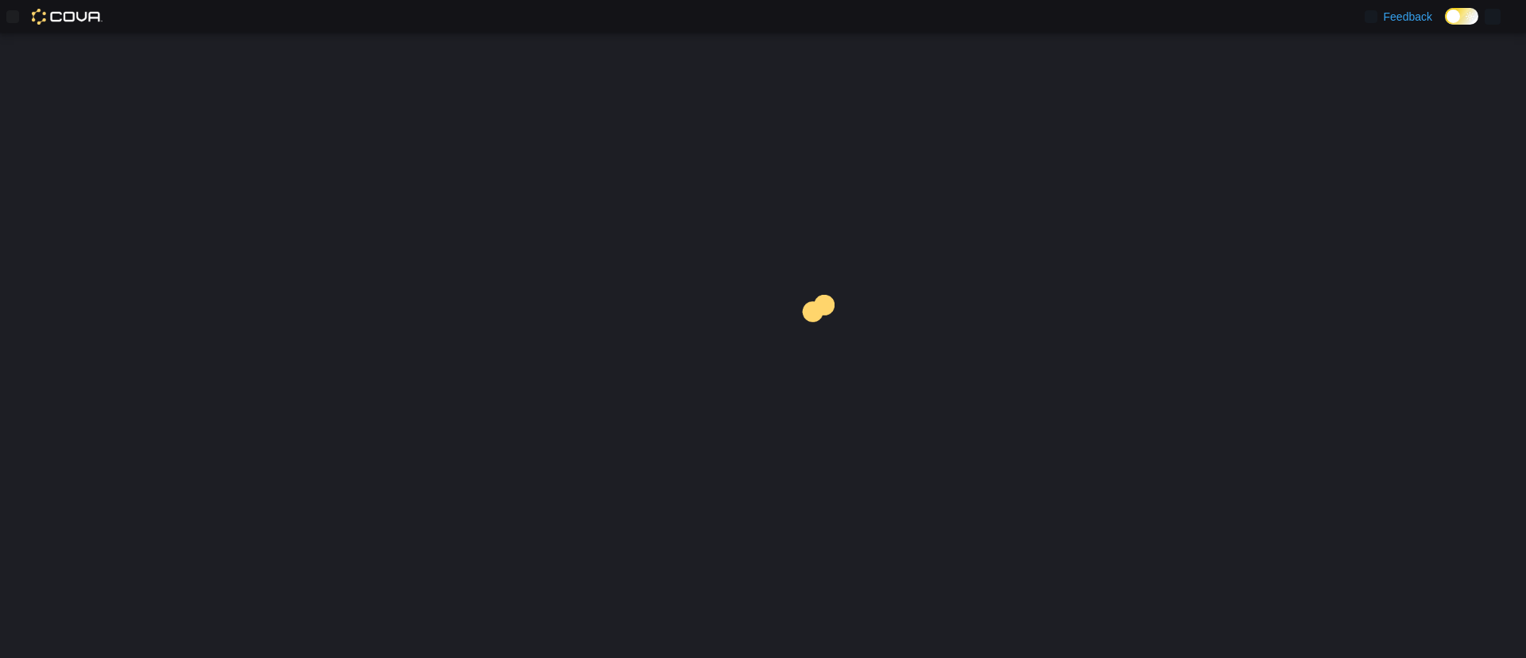 The image size is (1526, 658). Describe the element at coordinates (1398, 17) in the screenshot. I see `a: Feedback` at that location.